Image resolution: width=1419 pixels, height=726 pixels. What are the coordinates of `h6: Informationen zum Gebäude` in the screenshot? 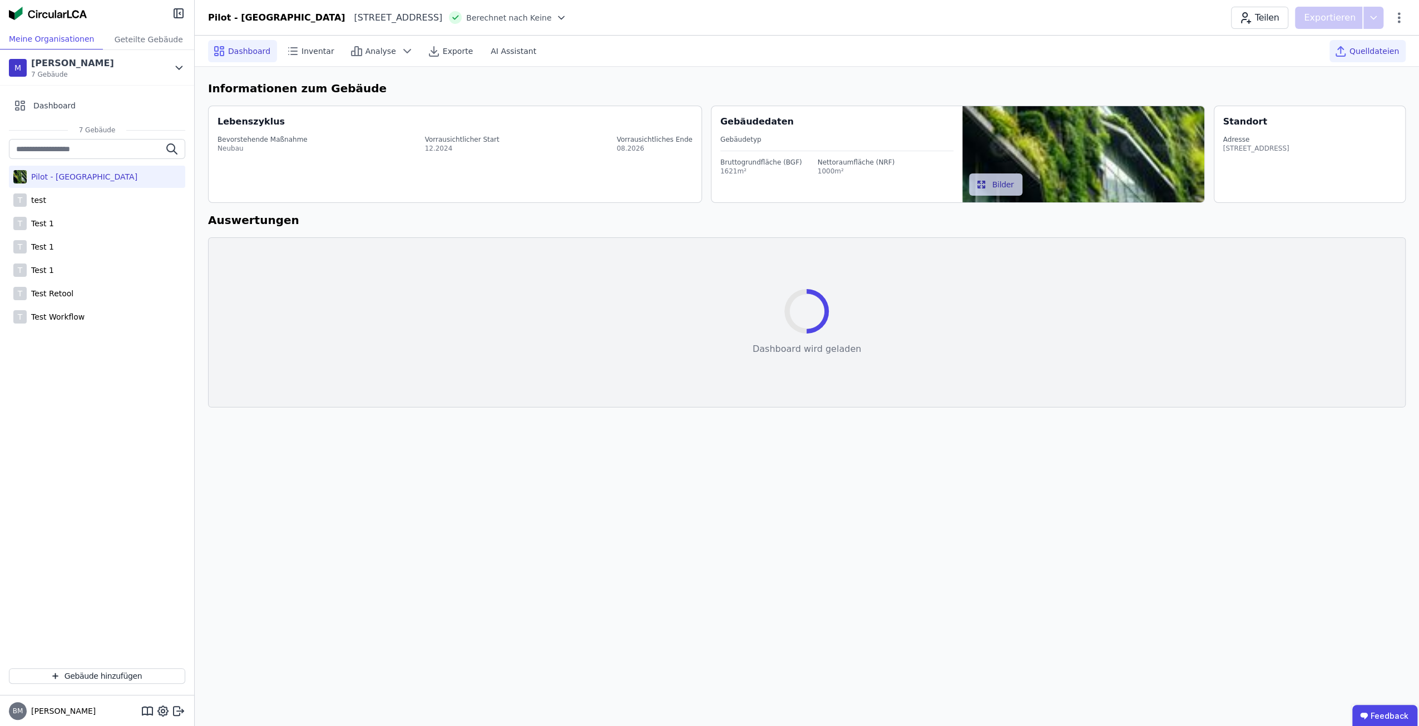 It's located at (807, 88).